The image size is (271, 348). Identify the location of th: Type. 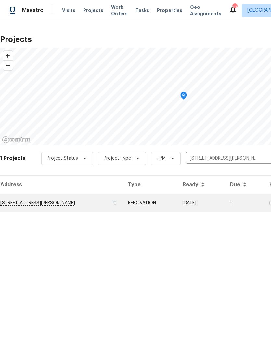
(150, 185).